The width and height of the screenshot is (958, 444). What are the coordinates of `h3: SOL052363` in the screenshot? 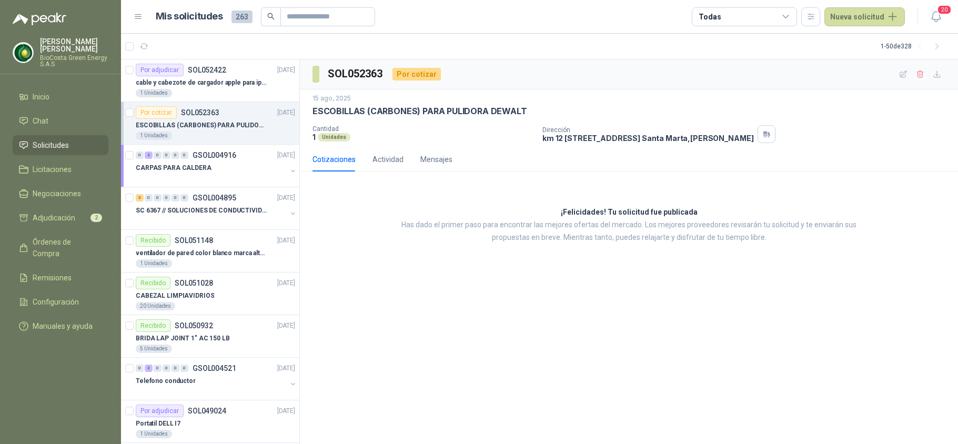 It's located at (356, 74).